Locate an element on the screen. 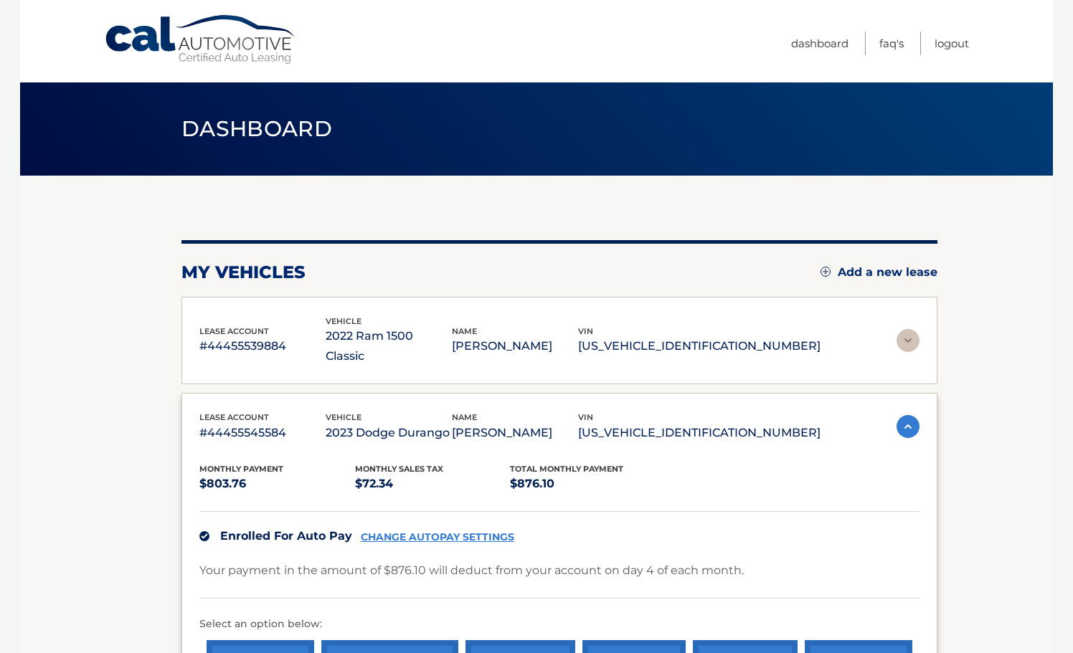  p: $803.76 is located at coordinates (277, 484).